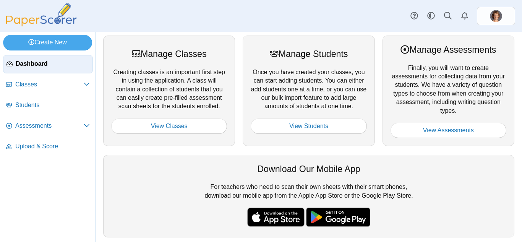 The image size is (522, 242). I want to click on div: Manage Students, so click(308, 54).